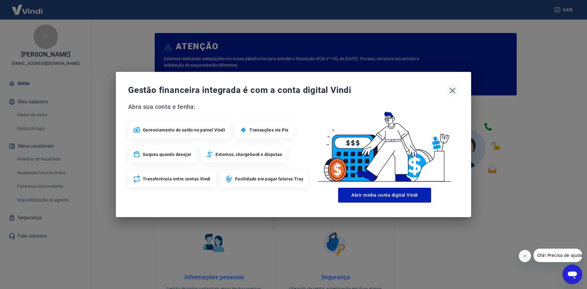 Image resolution: width=587 pixels, height=289 pixels. I want to click on span: Gestão financeira integrada é com a conta digital Vindi, so click(287, 90).